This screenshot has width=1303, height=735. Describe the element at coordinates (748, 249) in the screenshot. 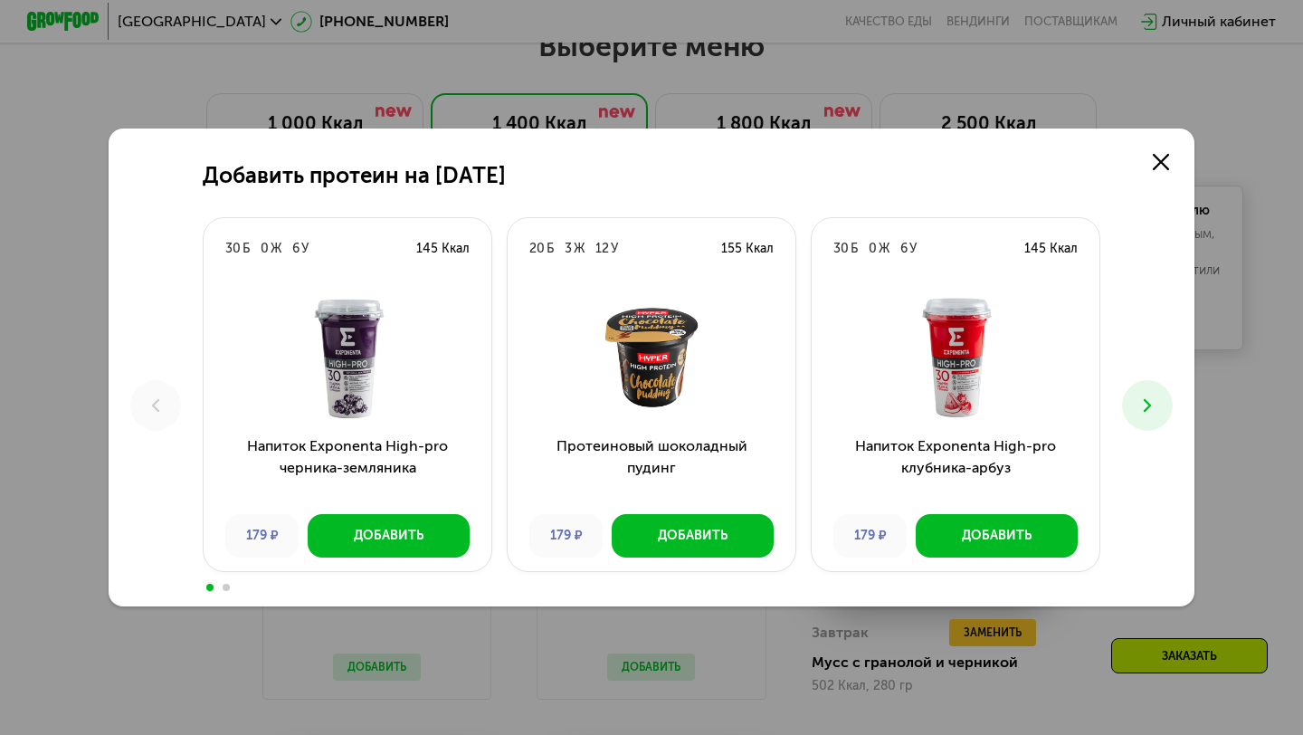

I see `div: 155 Ккал` at that location.